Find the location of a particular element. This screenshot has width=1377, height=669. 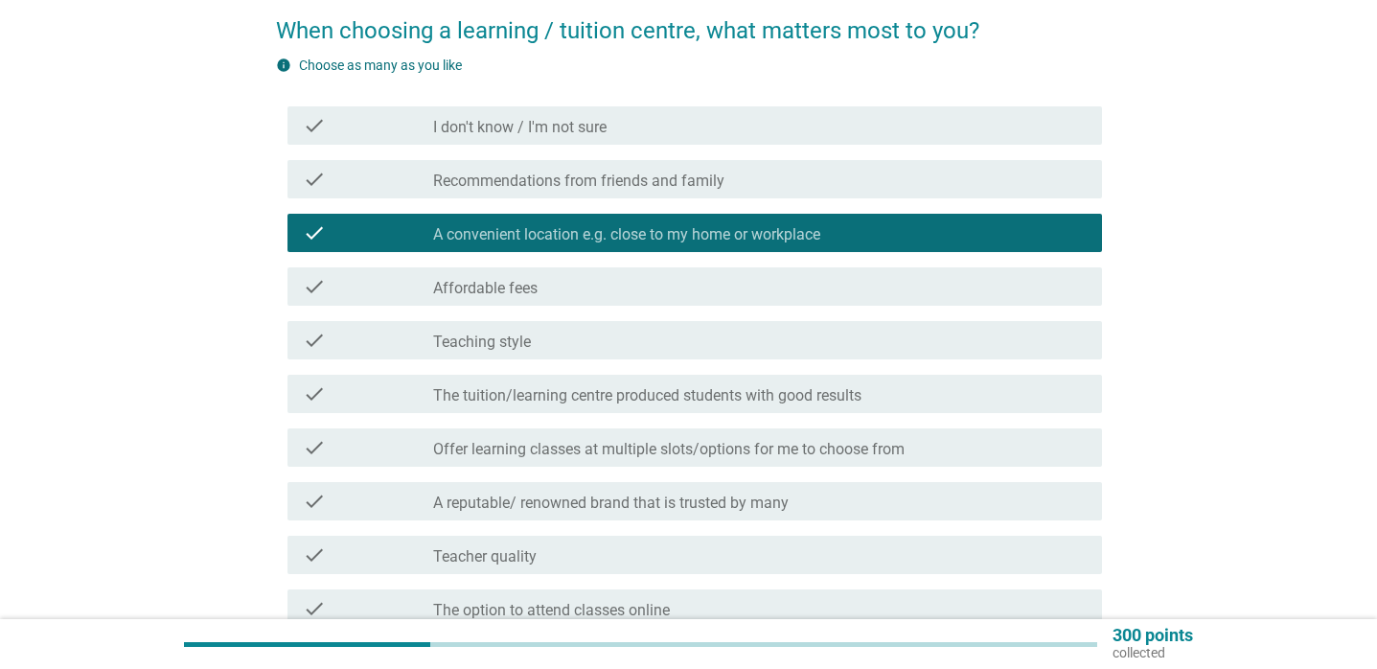

label: Offer learning classes at multiple slots/options for me to choose from is located at coordinates (669, 449).